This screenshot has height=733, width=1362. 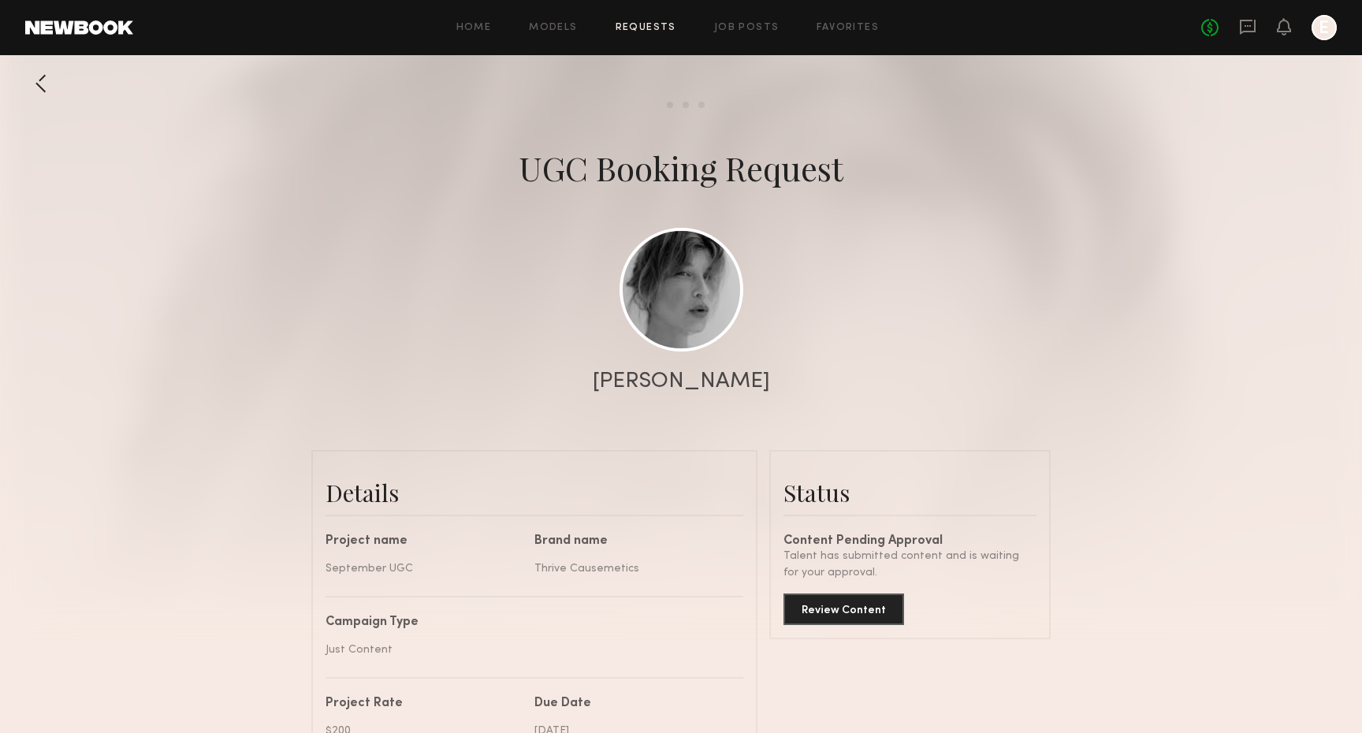 What do you see at coordinates (909, 541) in the screenshot?
I see `div: Content Pending Approval` at bounding box center [909, 541].